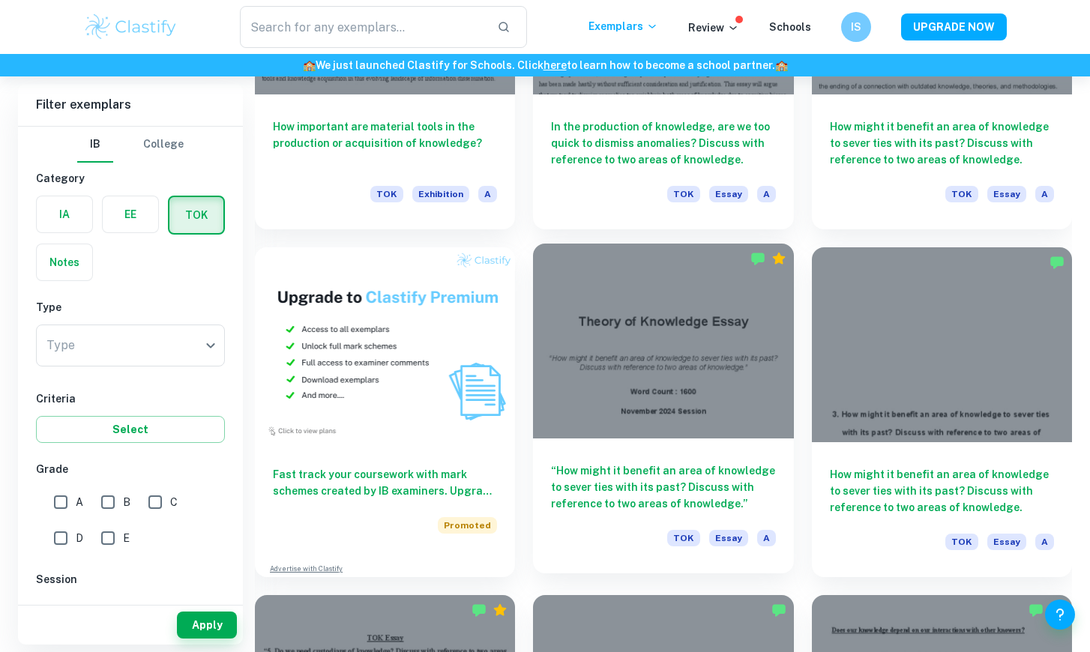 The height and width of the screenshot is (652, 1090). Describe the element at coordinates (64, 214) in the screenshot. I see `button: IA` at that location.